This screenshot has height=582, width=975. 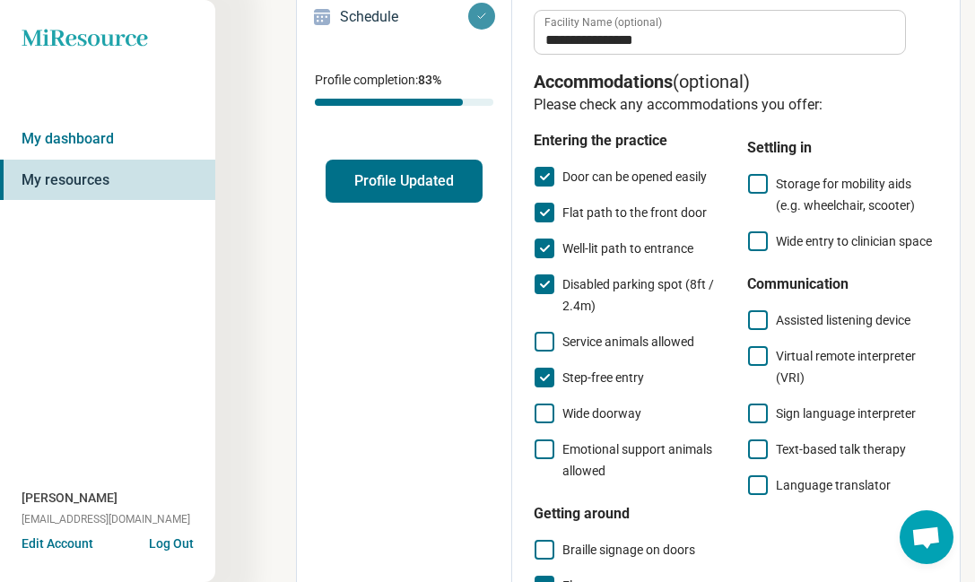 What do you see at coordinates (926, 537) in the screenshot?
I see `div: Open chat` at bounding box center [926, 537].